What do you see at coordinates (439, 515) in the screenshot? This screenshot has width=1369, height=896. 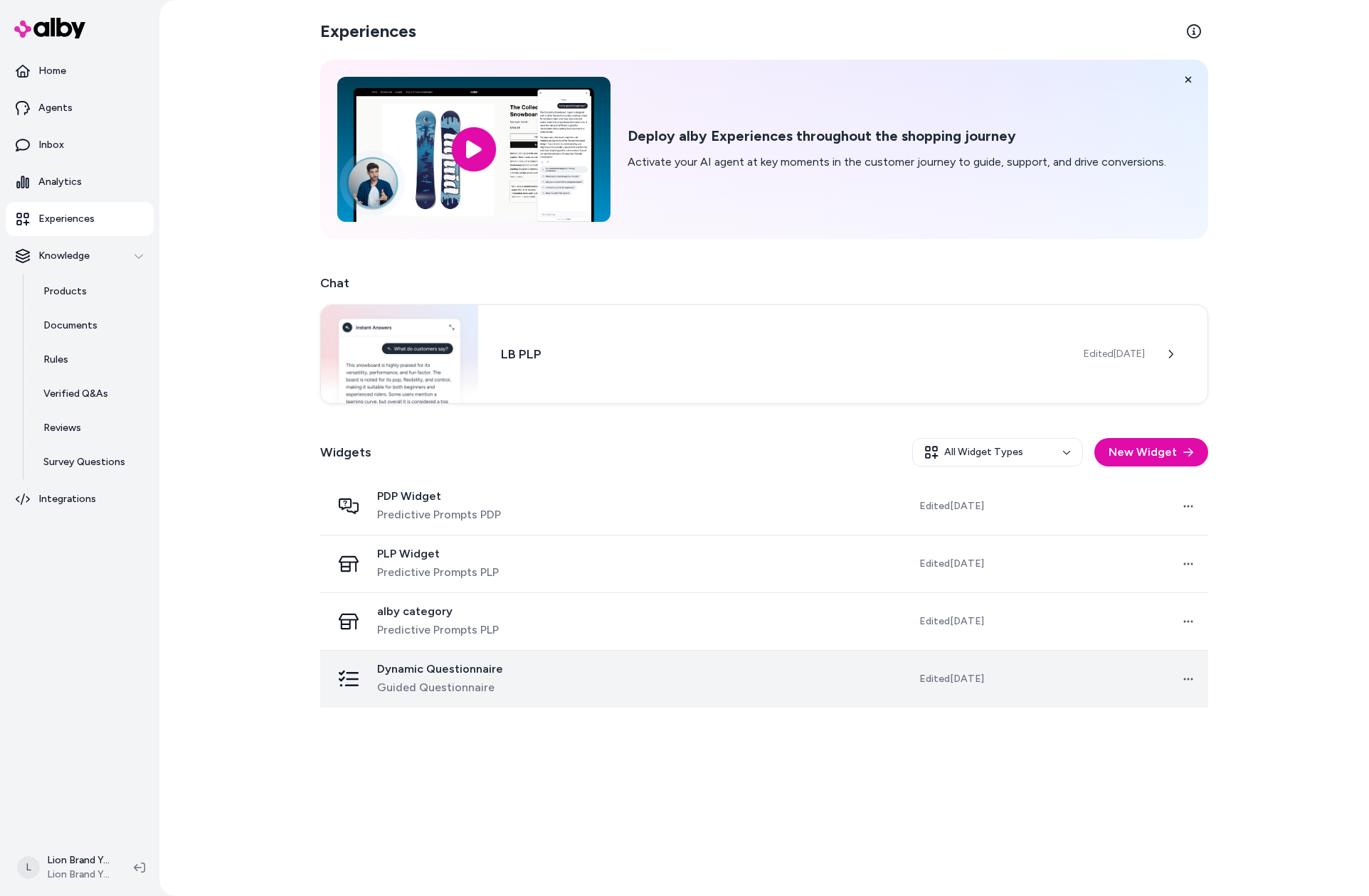 I see `span: Predictive Prompts PDP` at bounding box center [439, 515].